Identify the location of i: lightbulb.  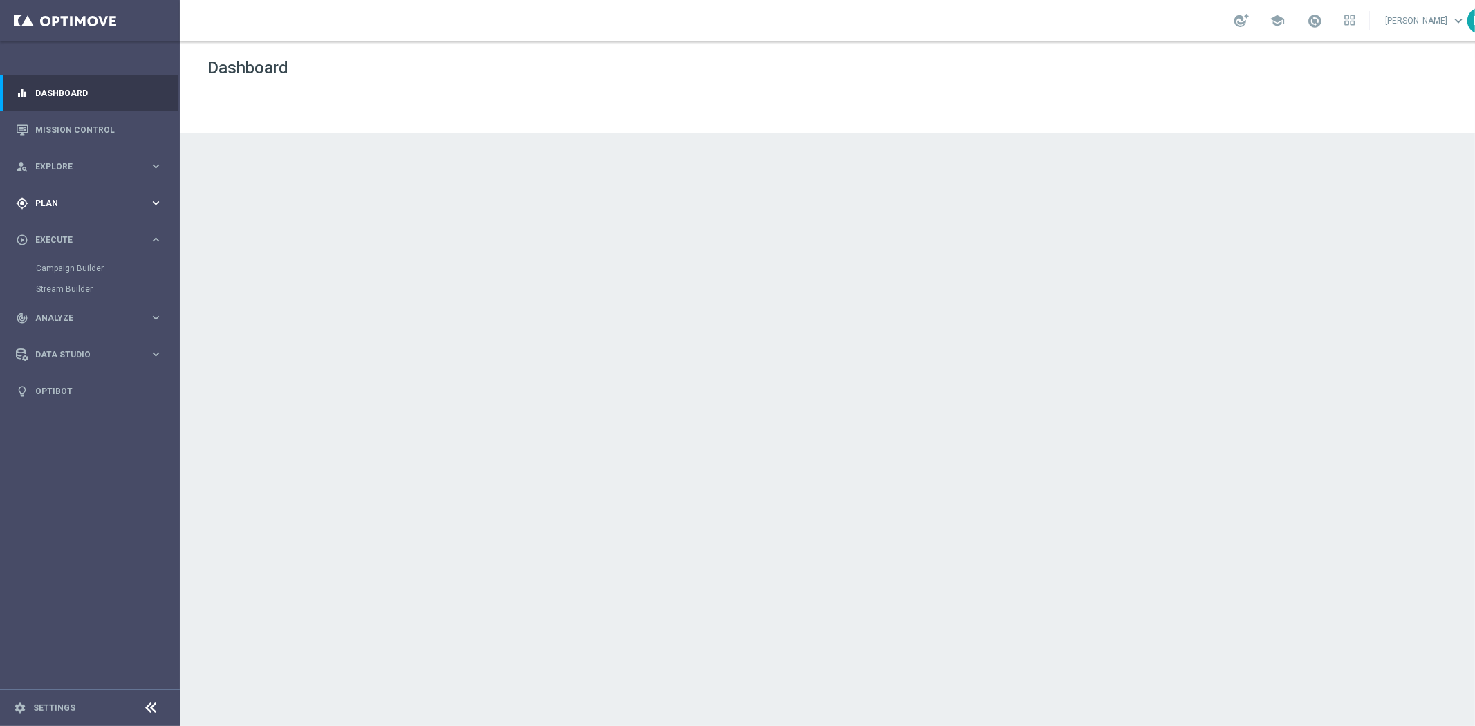
(22, 391).